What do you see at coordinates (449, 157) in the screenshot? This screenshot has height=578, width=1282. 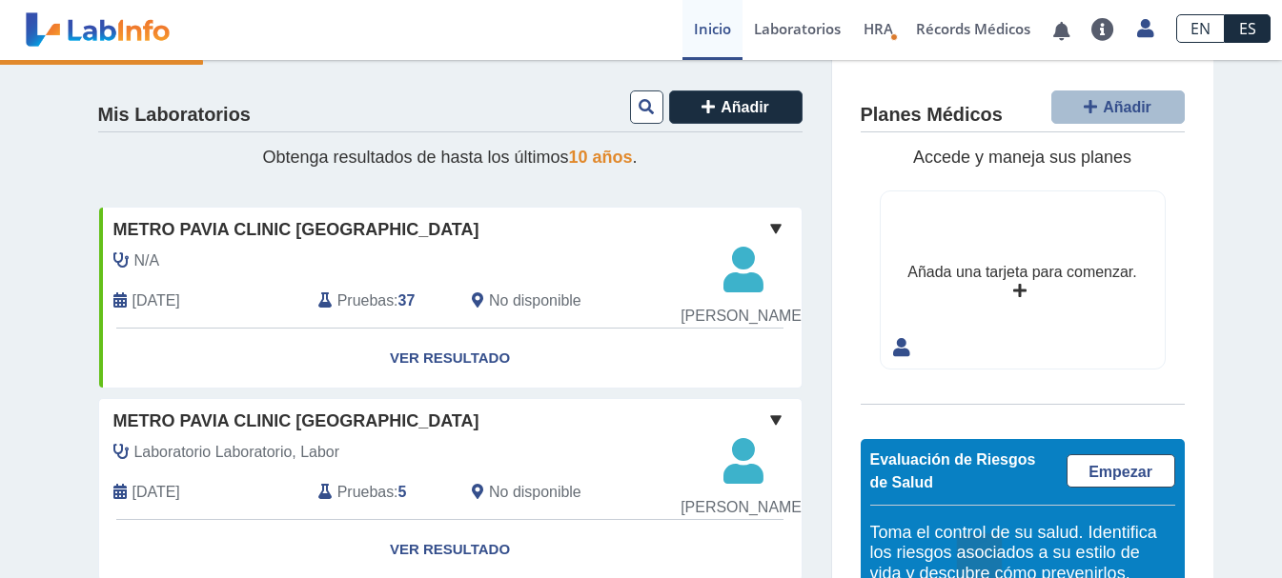 I see `span: Obtenga resultados de hasta los últimos .` at bounding box center [449, 157].